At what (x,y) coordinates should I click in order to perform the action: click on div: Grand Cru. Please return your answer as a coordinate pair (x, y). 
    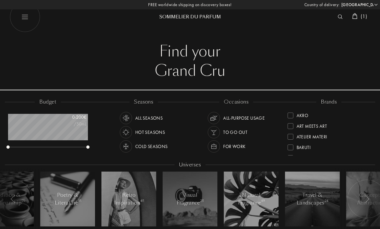
    Looking at the image, I should click on (190, 71).